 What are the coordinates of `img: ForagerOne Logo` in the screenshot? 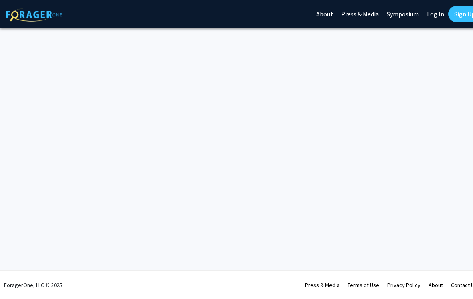 It's located at (34, 14).